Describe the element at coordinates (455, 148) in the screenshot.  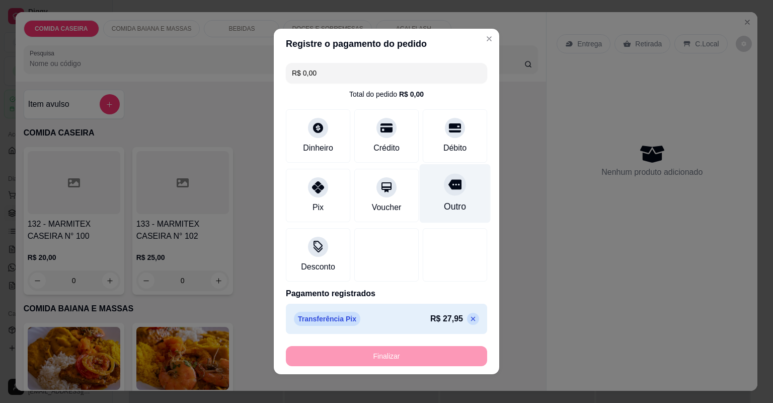
I see `div: Débito` at that location.